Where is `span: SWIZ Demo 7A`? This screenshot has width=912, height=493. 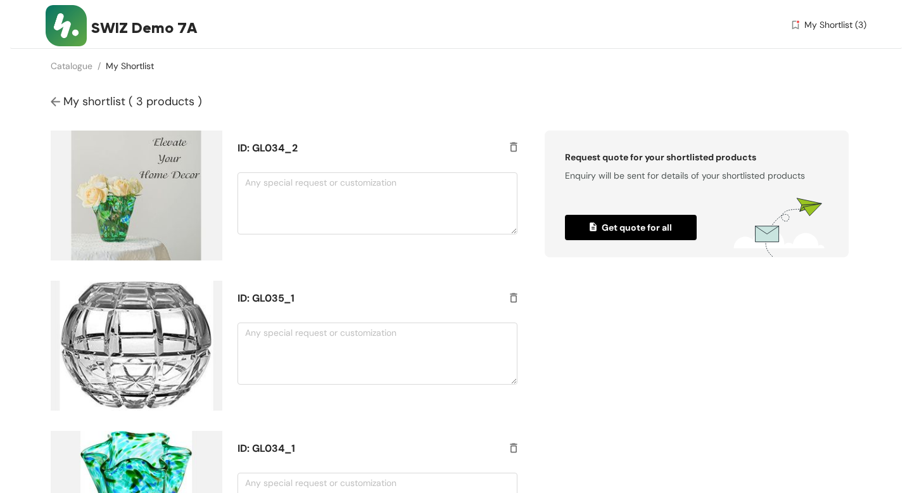 span: SWIZ Demo 7A is located at coordinates (144, 28).